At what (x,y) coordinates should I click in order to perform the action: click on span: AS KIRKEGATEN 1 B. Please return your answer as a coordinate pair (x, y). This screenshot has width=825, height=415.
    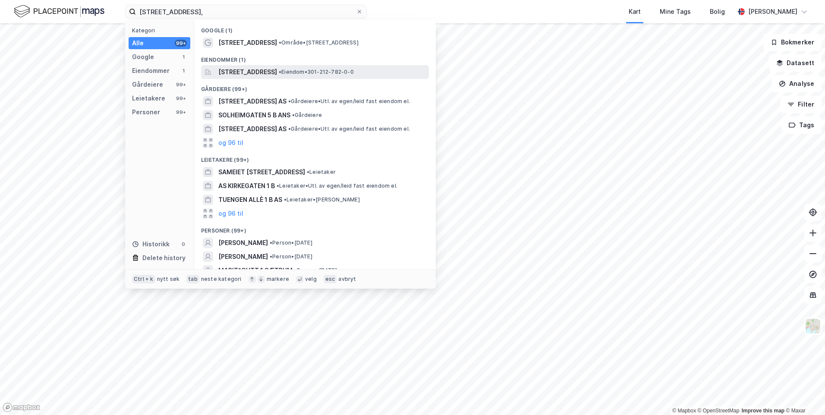
    Looking at the image, I should click on (246, 186).